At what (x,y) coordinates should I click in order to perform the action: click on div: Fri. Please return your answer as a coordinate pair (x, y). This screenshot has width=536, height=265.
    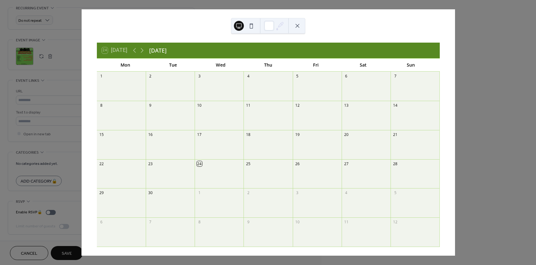
    Looking at the image, I should click on (316, 65).